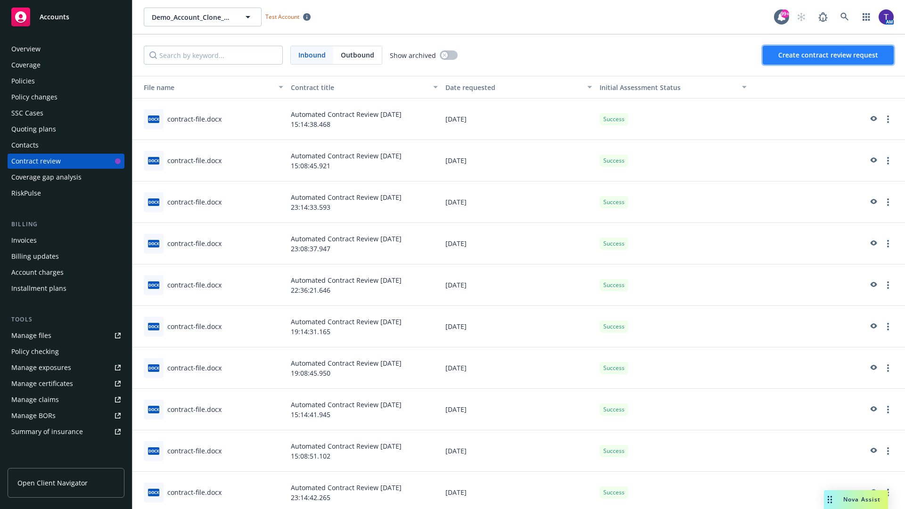  Describe the element at coordinates (519, 87) in the screenshot. I see `button: Date requested` at that location.